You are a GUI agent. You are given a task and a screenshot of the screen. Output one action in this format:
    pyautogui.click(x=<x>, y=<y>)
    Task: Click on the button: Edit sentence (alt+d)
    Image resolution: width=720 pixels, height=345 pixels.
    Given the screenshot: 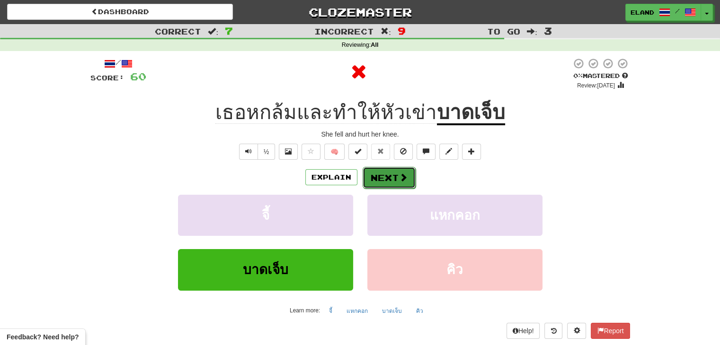 What is the action you would take?
    pyautogui.click(x=449, y=152)
    